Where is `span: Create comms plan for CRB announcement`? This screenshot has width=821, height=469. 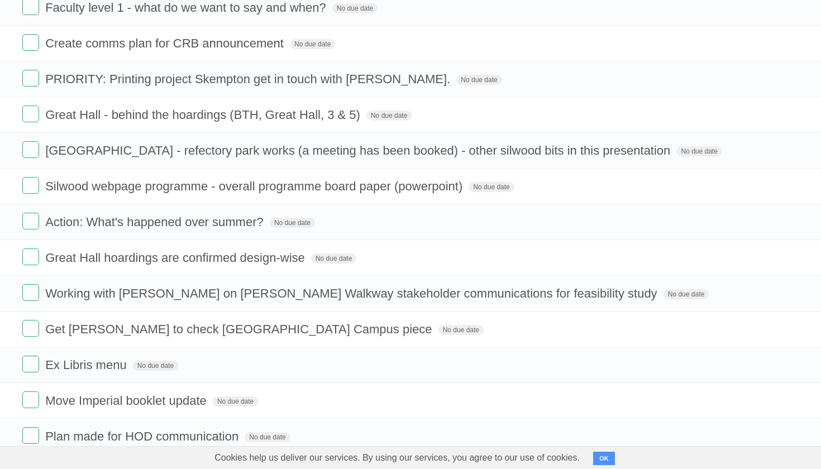
span: Create comms plan for CRB announcement is located at coordinates (166, 43).